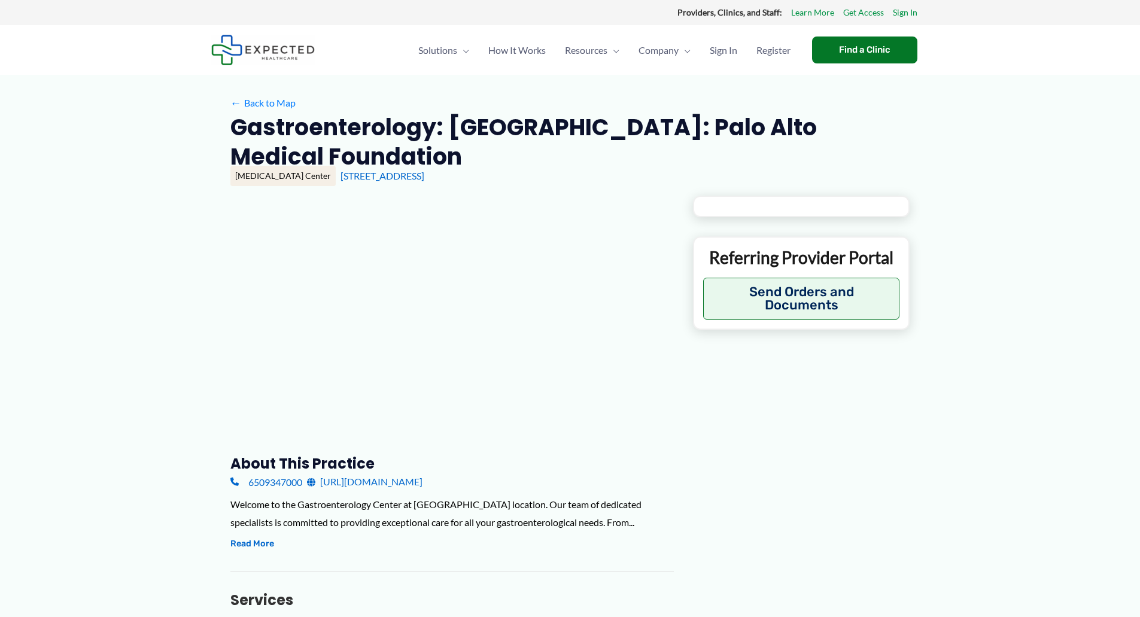 The height and width of the screenshot is (617, 1140). What do you see at coordinates (865, 50) in the screenshot?
I see `div: Find a Clinic` at bounding box center [865, 50].